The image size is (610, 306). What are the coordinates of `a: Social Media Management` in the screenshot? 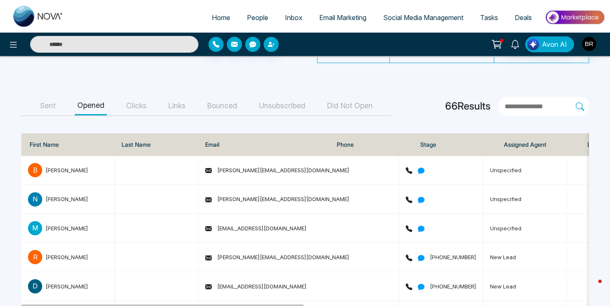 It's located at (424, 18).